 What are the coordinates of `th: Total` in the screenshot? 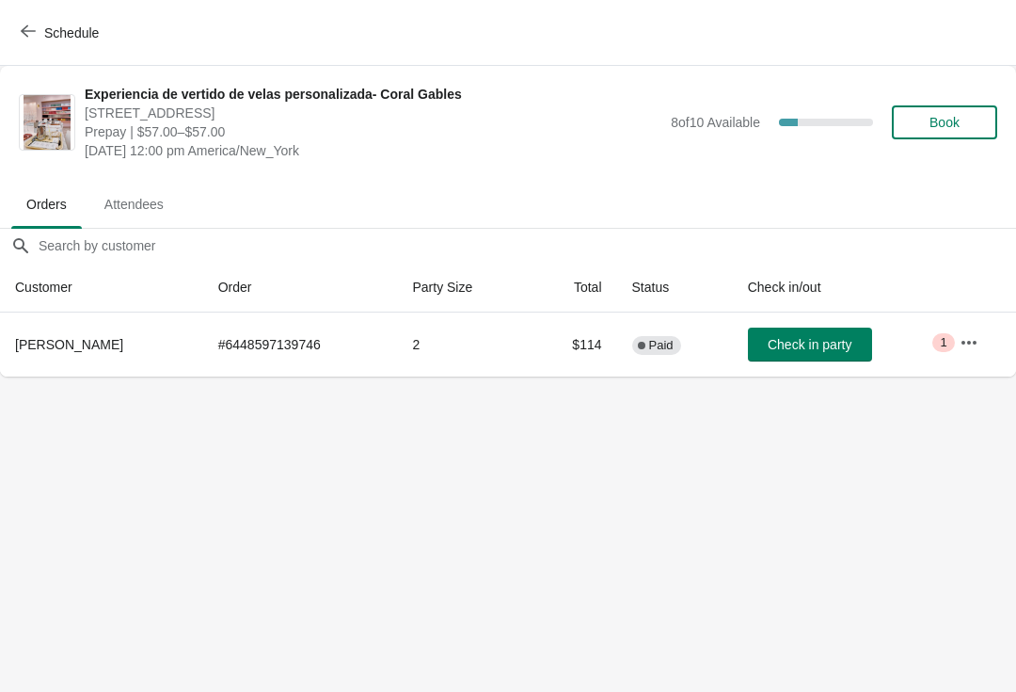 It's located at (573, 287).